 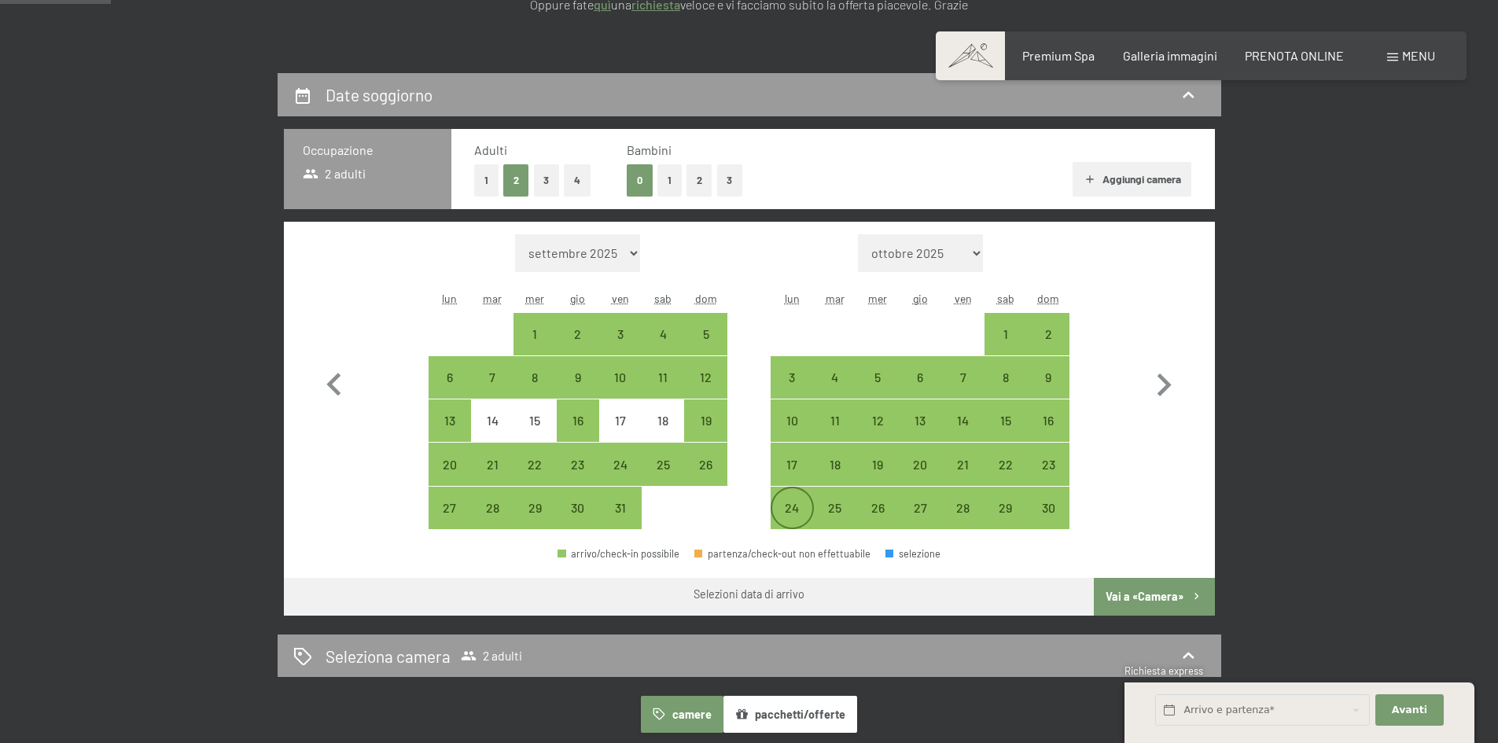 I want to click on div: 19, so click(x=705, y=434).